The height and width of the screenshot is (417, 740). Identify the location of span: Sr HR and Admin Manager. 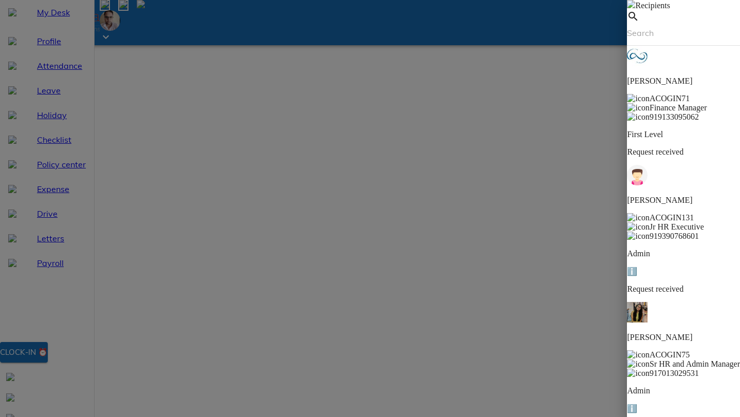
(695, 364).